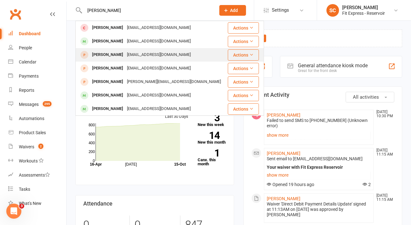  Describe the element at coordinates (212, 138) in the screenshot. I see `a: 14New this month` at that location.